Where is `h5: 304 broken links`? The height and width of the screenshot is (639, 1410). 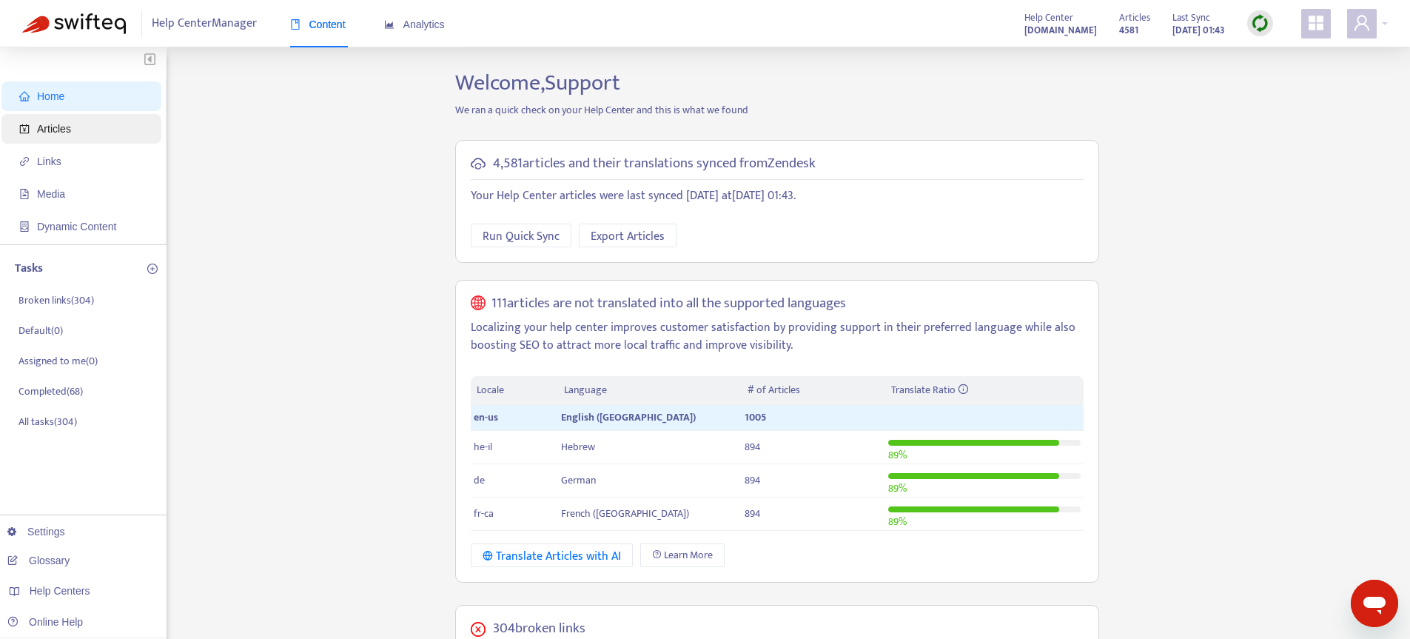 h5: 304 broken links is located at coordinates (539, 629).